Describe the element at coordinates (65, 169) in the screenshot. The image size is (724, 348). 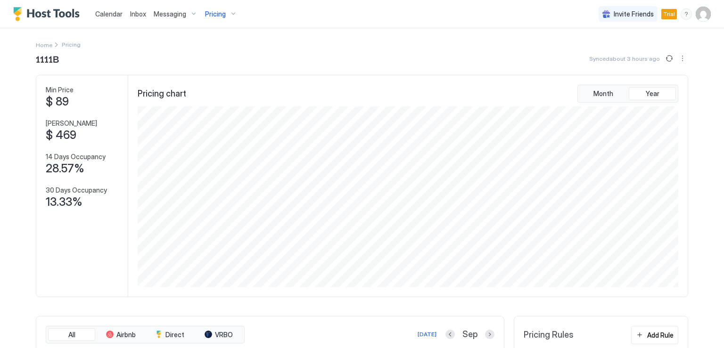
I see `span: 28.57%` at that location.